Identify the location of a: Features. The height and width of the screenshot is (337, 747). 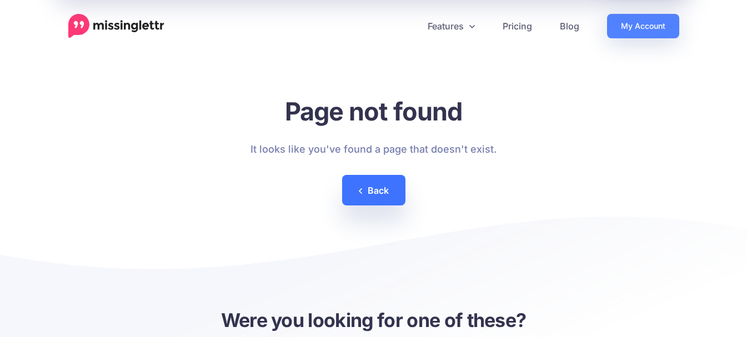
(451, 26).